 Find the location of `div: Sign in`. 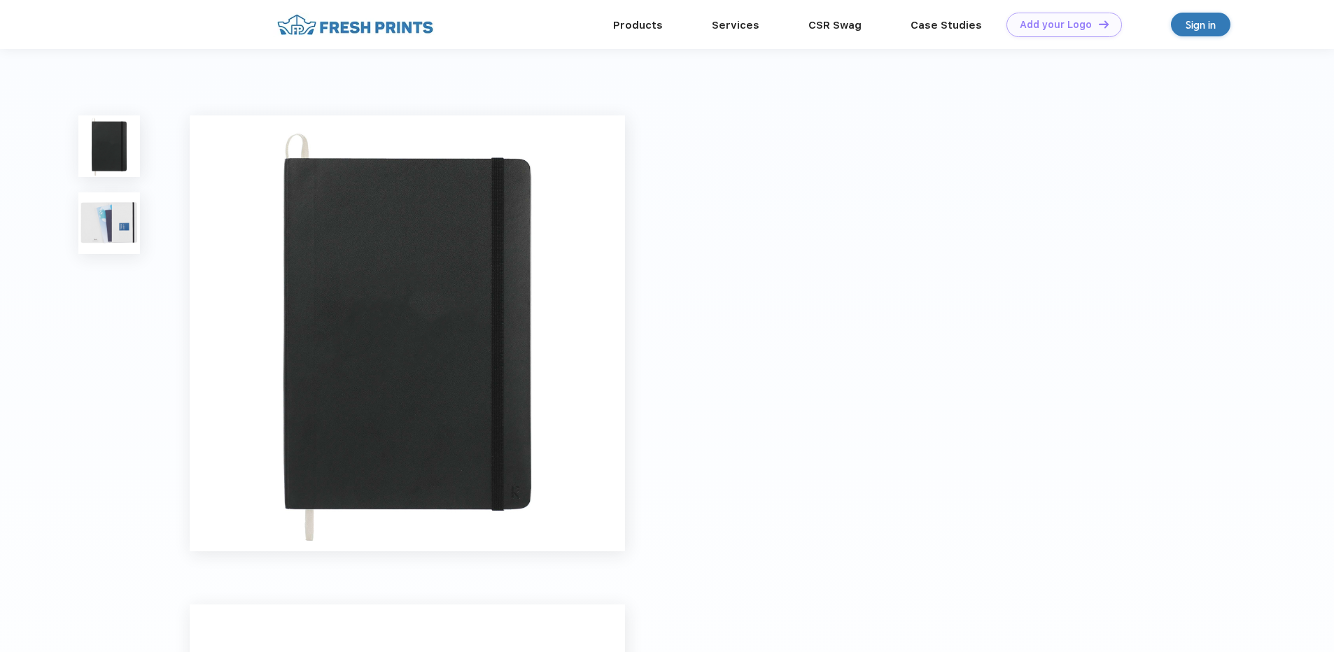

div: Sign in is located at coordinates (1200, 24).